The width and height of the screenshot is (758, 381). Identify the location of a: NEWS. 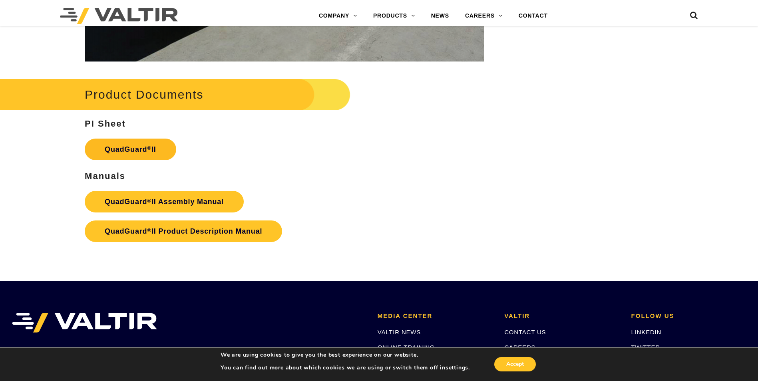
(440, 16).